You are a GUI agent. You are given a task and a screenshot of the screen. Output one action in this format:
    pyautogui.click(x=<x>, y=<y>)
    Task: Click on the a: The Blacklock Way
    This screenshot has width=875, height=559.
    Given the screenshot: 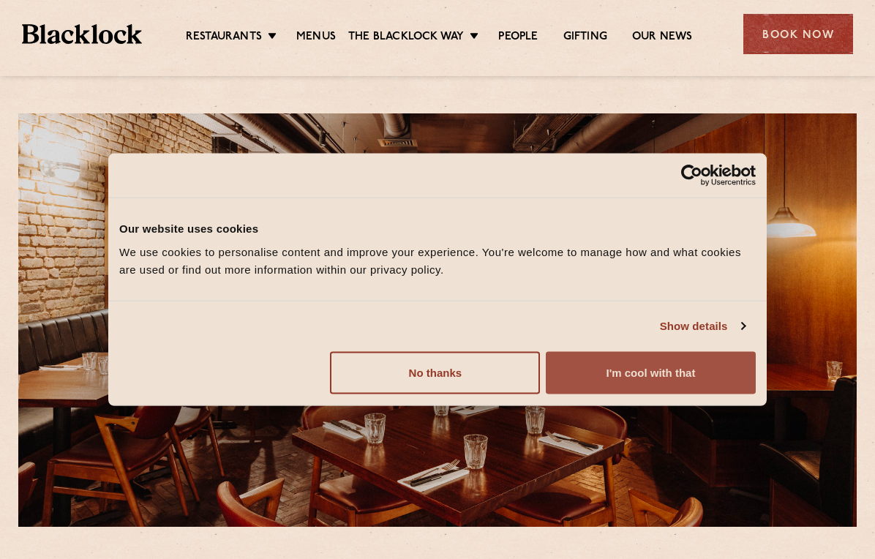 What is the action you would take?
    pyautogui.click(x=406, y=38)
    